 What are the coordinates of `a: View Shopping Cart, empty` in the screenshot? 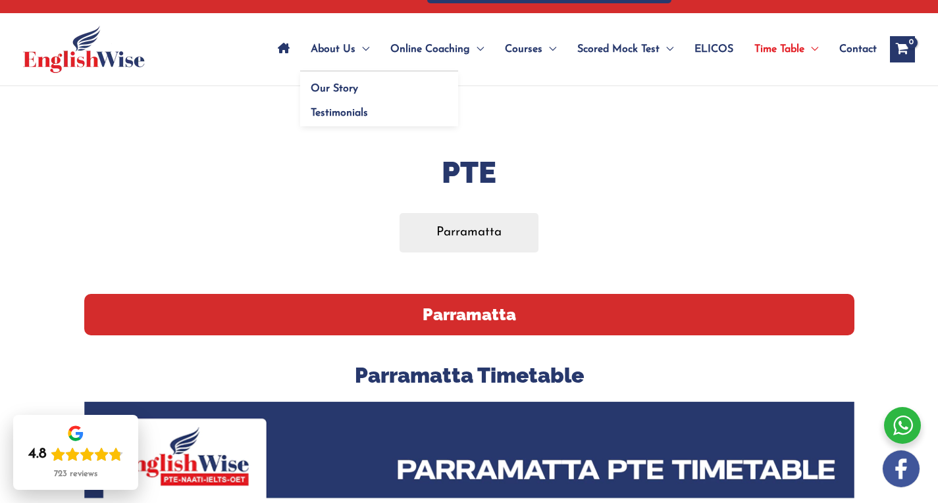 It's located at (902, 49).